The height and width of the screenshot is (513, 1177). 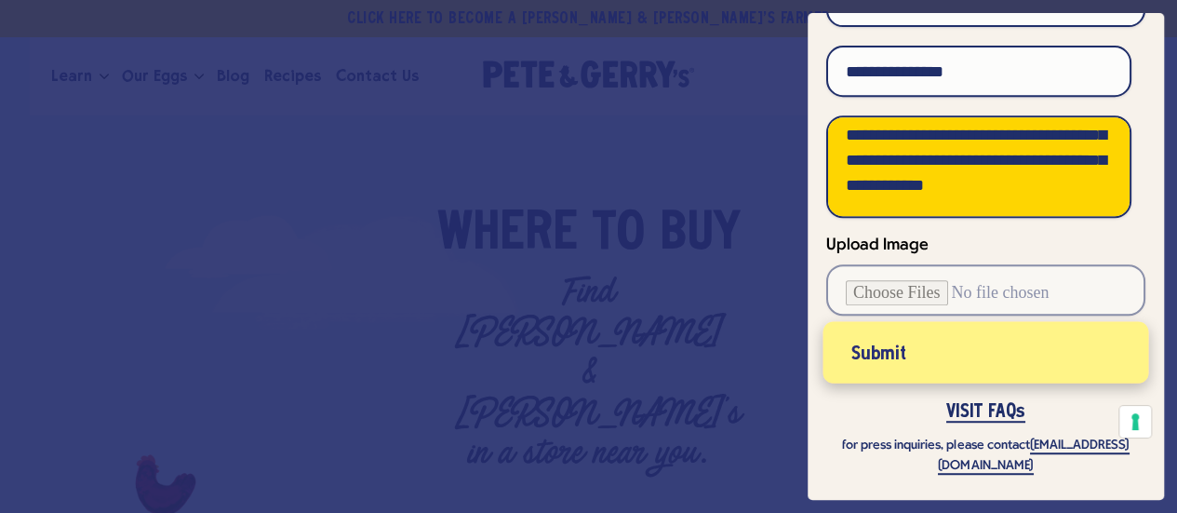 I want to click on button: Your consent preferences for tracking technologies, so click(x=1135, y=422).